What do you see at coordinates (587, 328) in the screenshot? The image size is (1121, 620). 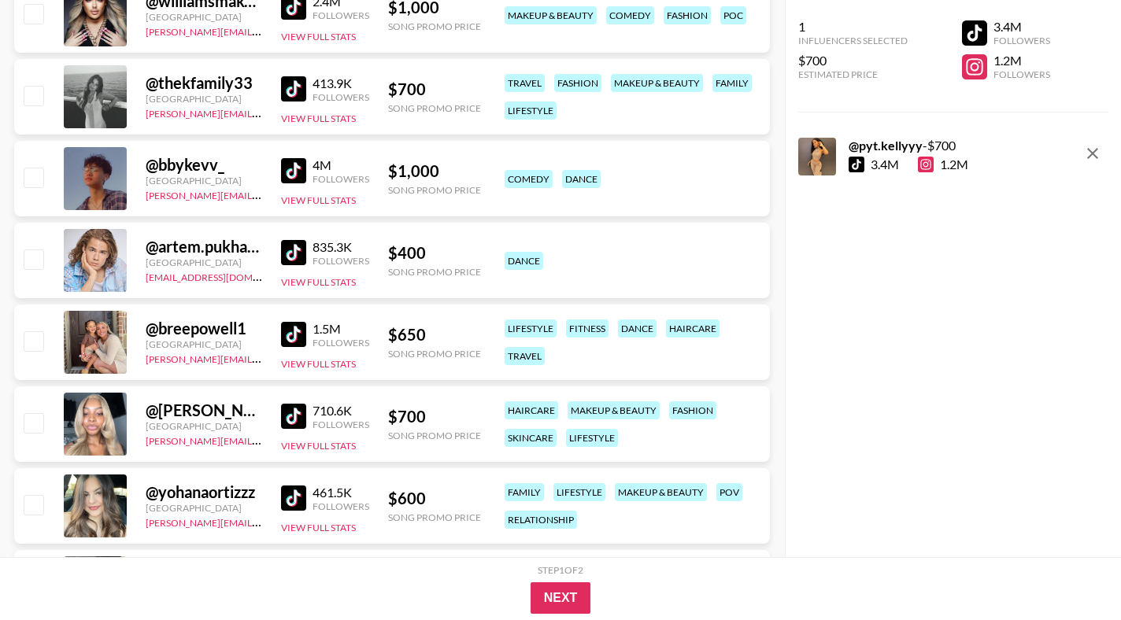 I see `div: fitness` at bounding box center [587, 328].